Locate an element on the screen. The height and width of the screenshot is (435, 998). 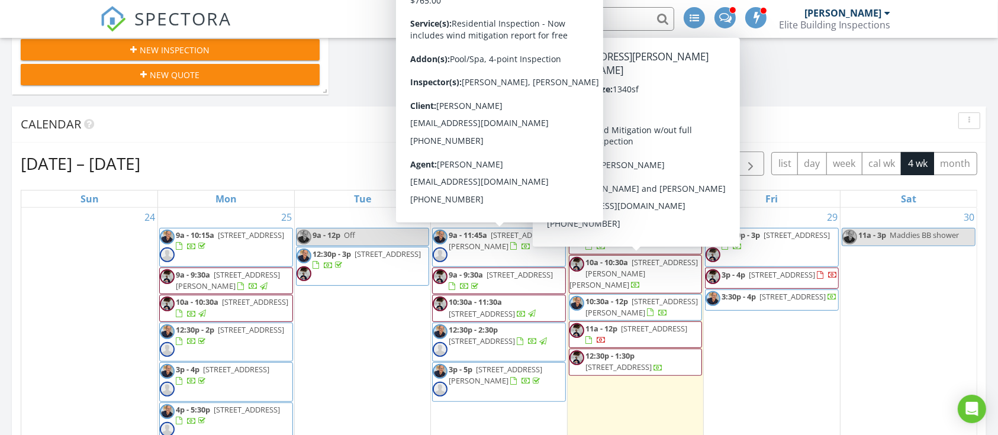
span: SPECTORA is located at coordinates (183, 18).